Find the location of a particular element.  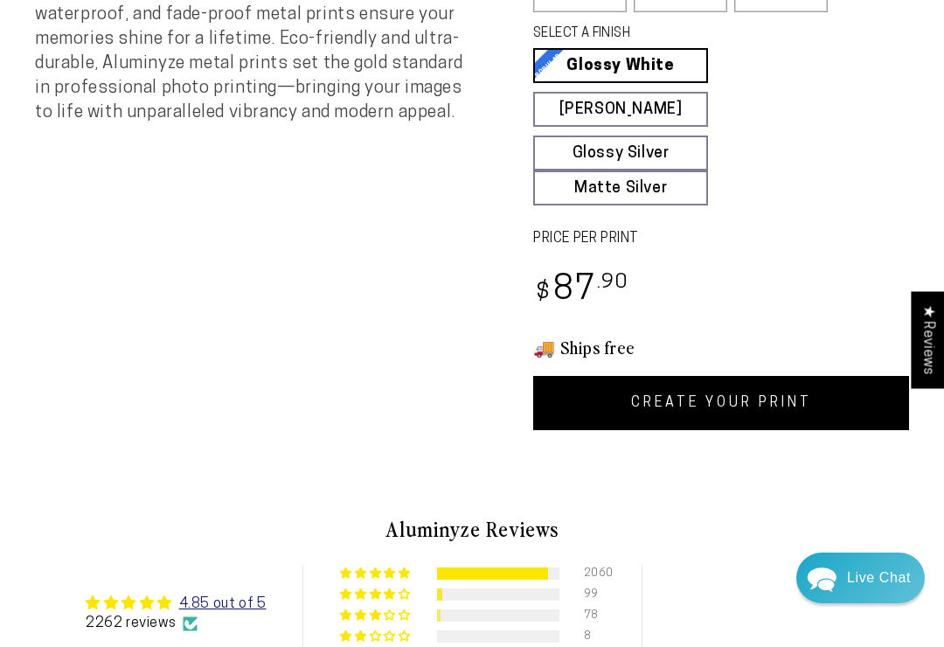

a: Matte Silver is located at coordinates (621, 188).